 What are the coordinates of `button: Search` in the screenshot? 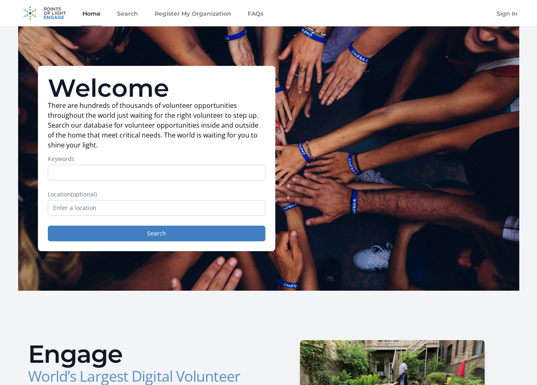 It's located at (157, 234).